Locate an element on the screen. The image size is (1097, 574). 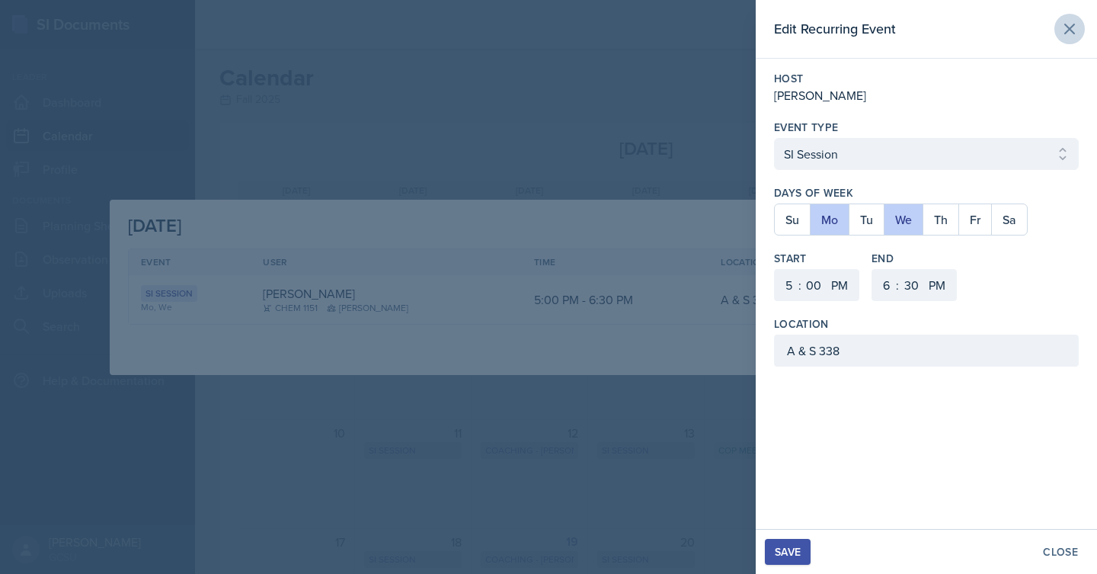
label: Days of Week is located at coordinates (926, 193).